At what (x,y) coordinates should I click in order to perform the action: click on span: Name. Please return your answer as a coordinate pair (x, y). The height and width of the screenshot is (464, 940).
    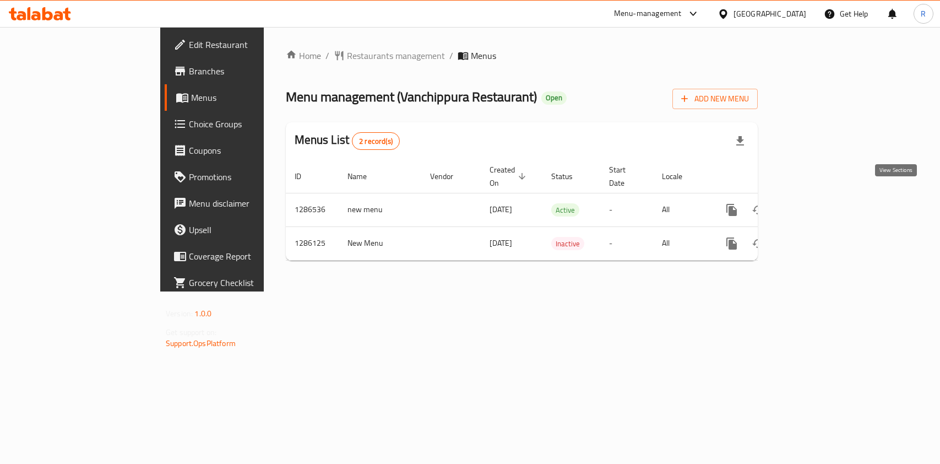
    Looking at the image, I should click on (364, 176).